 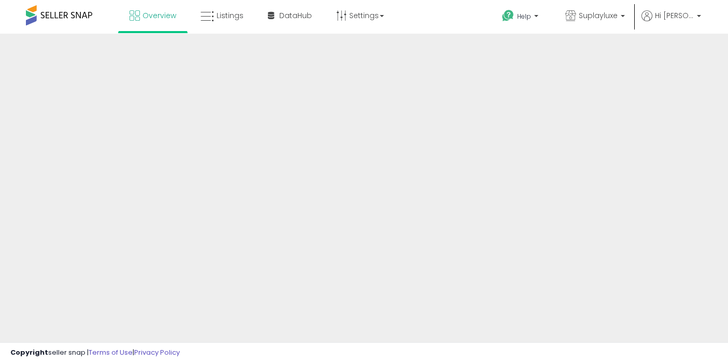 I want to click on strong: Copyright, so click(x=29, y=352).